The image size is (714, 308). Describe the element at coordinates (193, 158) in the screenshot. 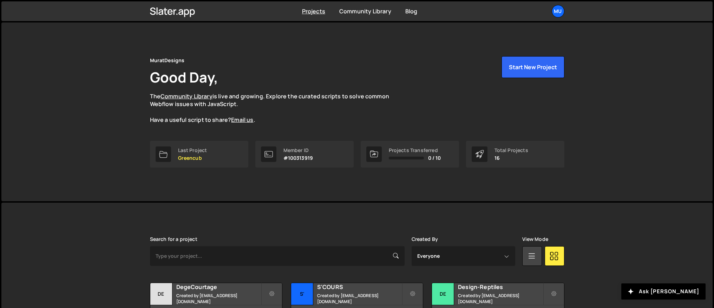

I see `p: Greencub` at that location.